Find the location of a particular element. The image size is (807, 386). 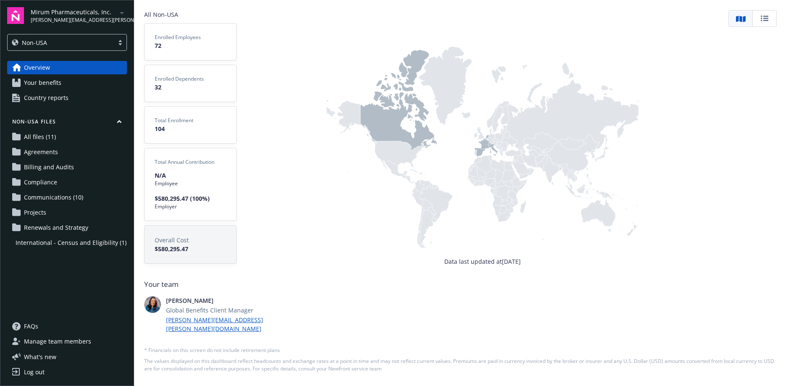

span: $580,295.47 (100%) is located at coordinates (190, 198).